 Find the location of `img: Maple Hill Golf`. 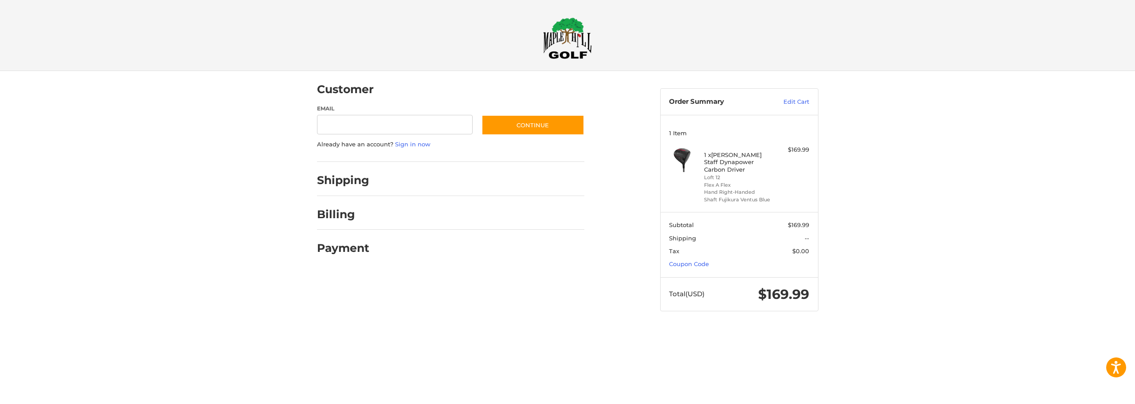

img: Maple Hill Golf is located at coordinates (567, 38).